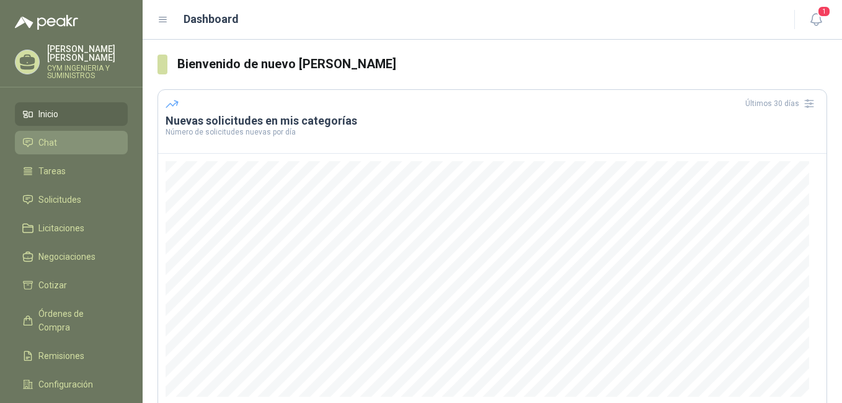 This screenshot has width=842, height=403. Describe the element at coordinates (87, 72) in the screenshot. I see `p: CYM INGENIERIA Y SUMINISTROS` at that location.